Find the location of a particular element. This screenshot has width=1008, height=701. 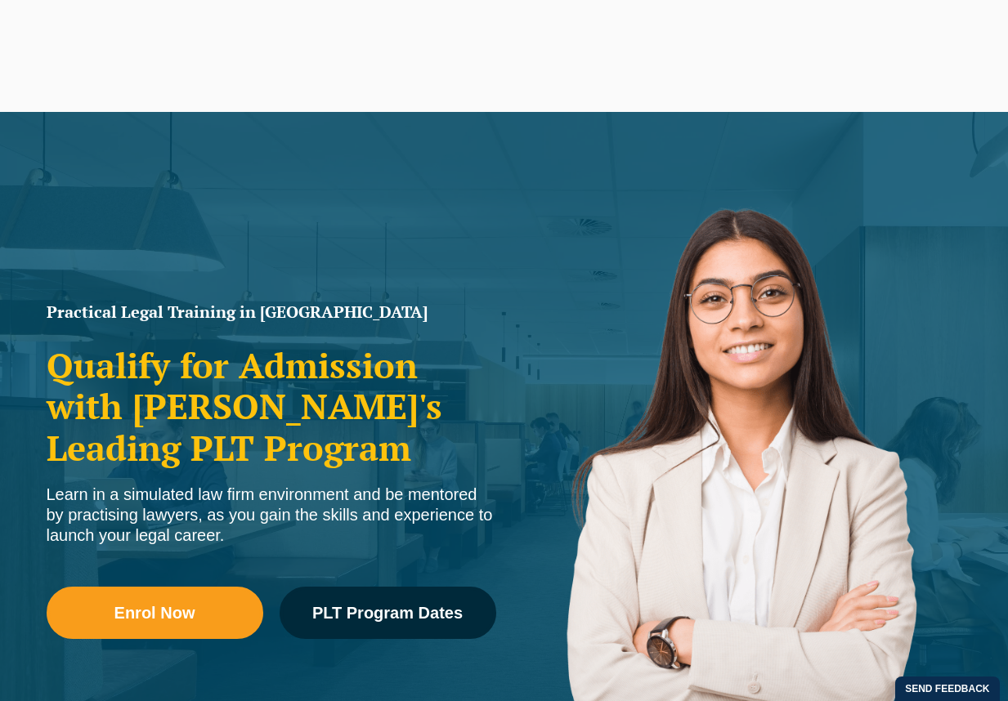

a: Enrol Now is located at coordinates (154, 613).